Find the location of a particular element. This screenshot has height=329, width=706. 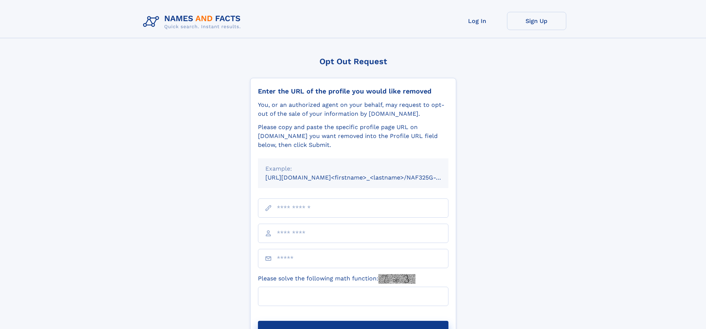

div: Example: is located at coordinates (353, 169).